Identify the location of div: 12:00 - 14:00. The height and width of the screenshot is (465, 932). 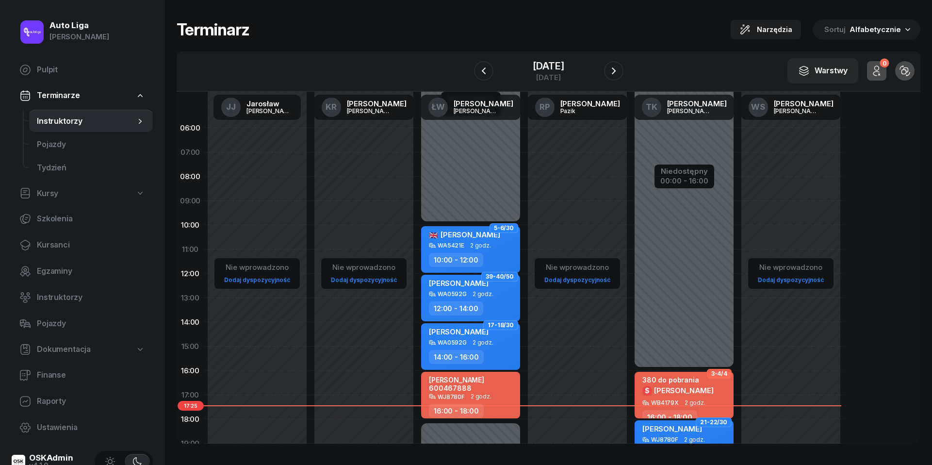
(456, 308).